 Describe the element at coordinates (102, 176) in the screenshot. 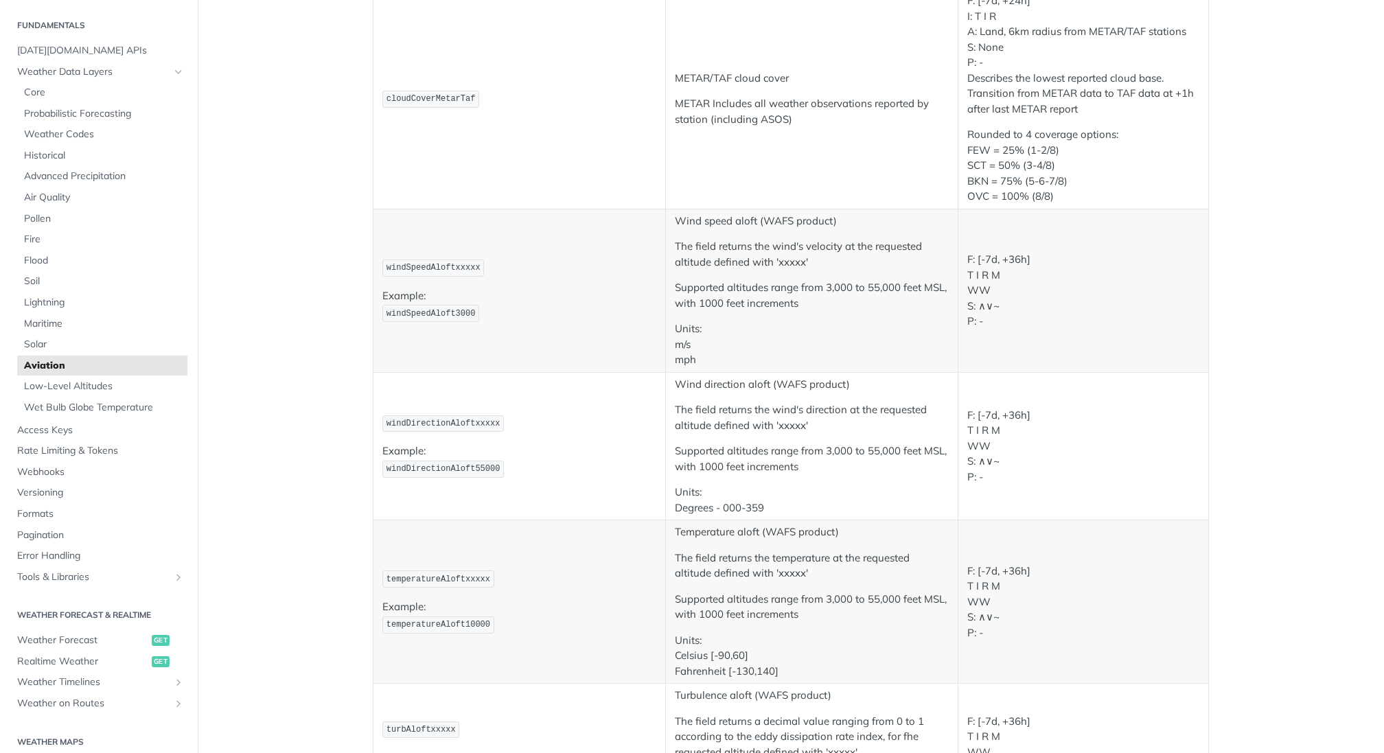

I see `a: Advanced Precipitation` at that location.